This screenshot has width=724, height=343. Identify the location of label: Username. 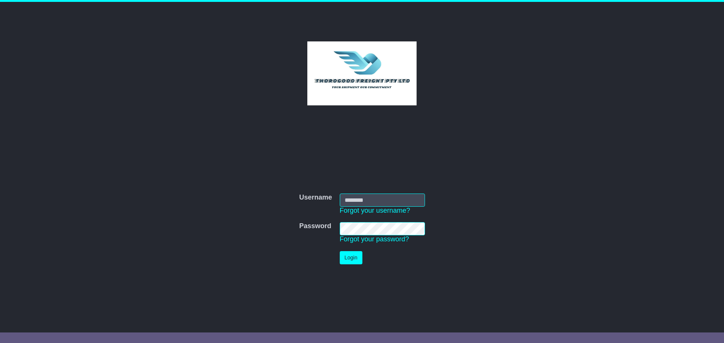
(315, 198).